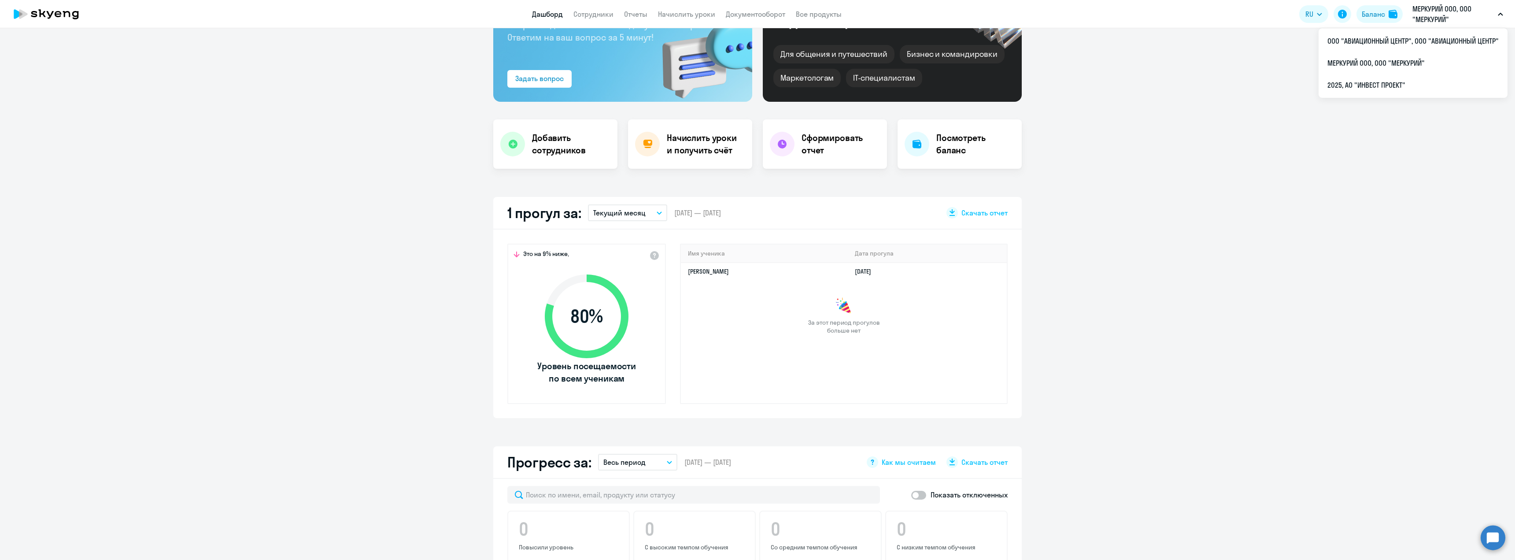  I want to click on a: Балансbalance, so click(1379, 14).